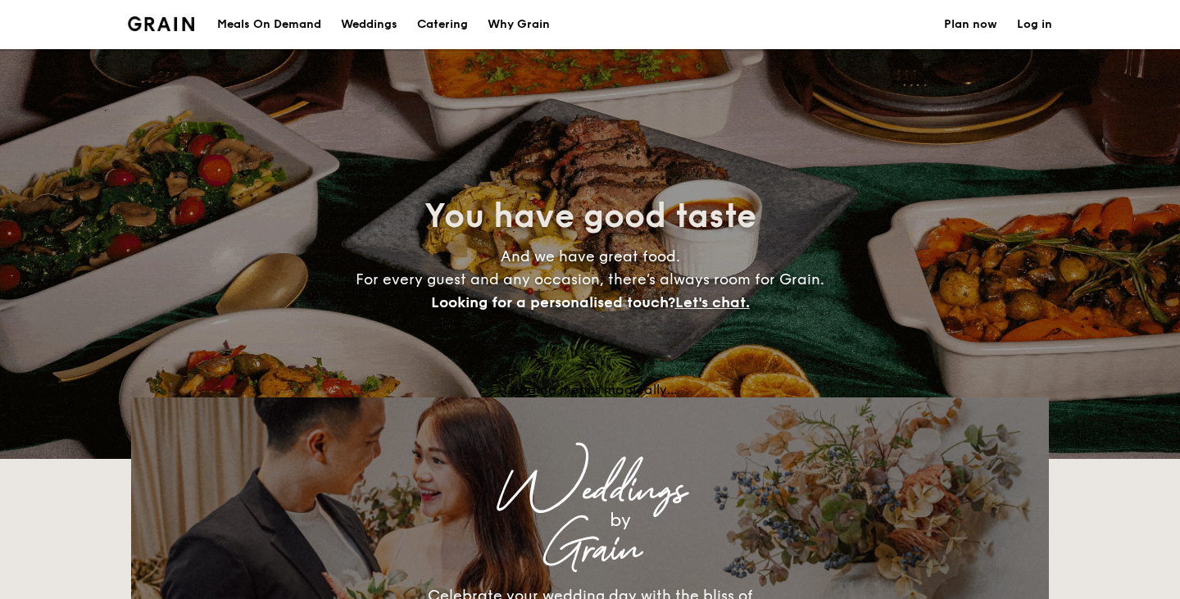  What do you see at coordinates (590, 491) in the screenshot?
I see `div: Weddings` at bounding box center [590, 491].